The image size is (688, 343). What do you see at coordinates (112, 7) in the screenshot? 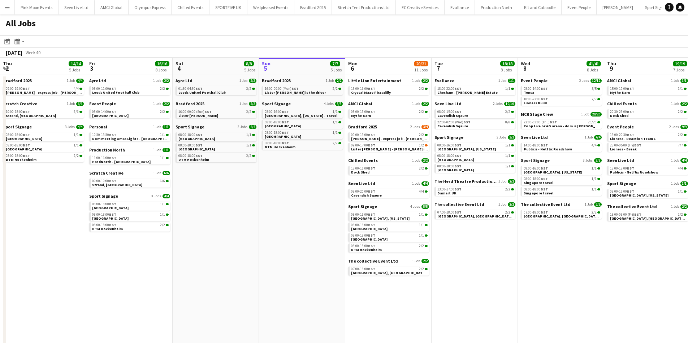
I see `button: AMCI Global` at bounding box center [112, 7].